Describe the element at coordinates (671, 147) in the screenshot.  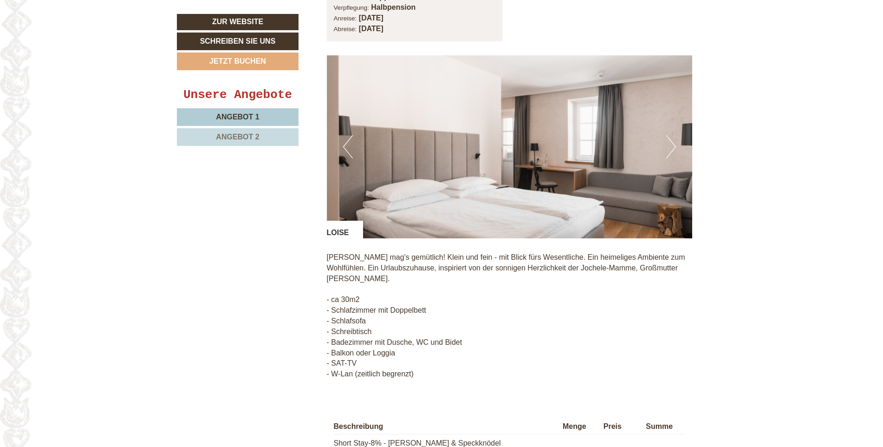
I see `button: Next` at that location.